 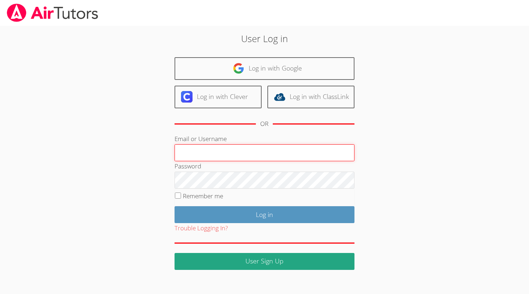 I want to click on a: Log in with Clever, so click(x=218, y=97).